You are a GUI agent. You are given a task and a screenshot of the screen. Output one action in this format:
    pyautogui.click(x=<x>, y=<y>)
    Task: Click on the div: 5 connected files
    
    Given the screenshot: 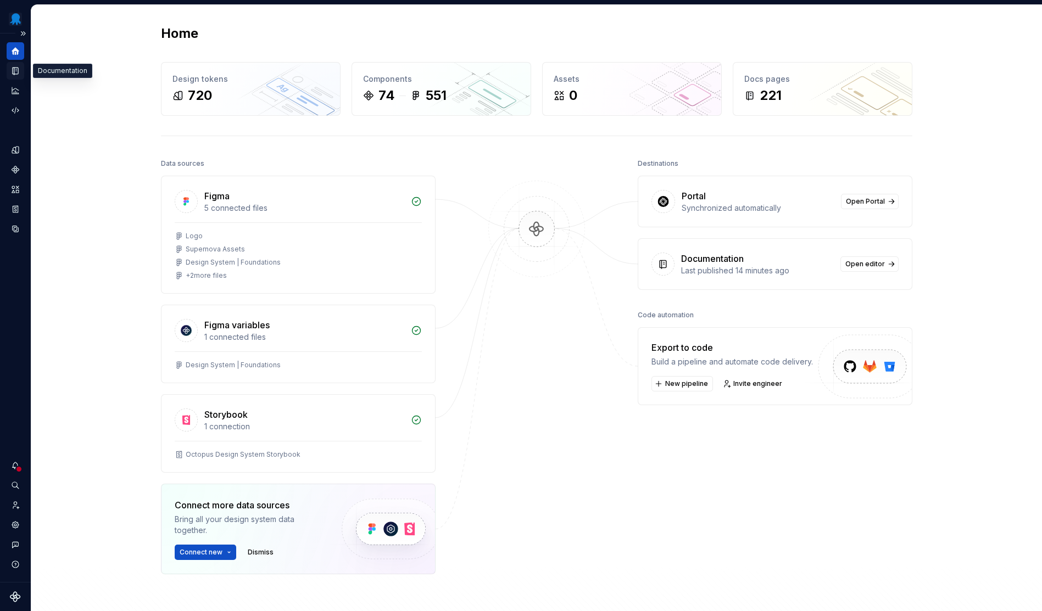 What is the action you would take?
    pyautogui.click(x=304, y=208)
    